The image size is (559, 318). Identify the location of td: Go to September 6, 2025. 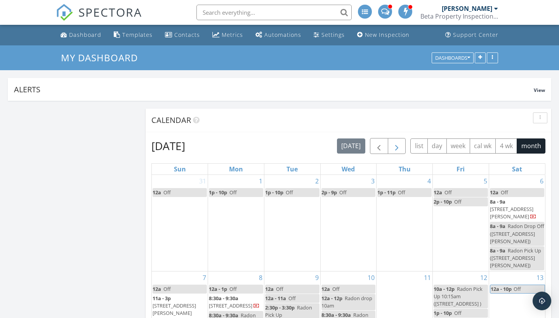
(516, 223).